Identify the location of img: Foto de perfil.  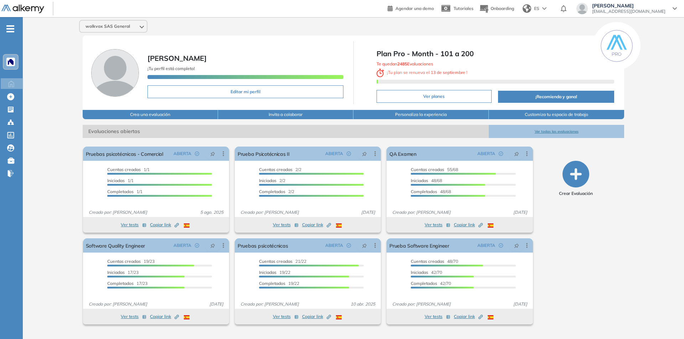
(115, 73).